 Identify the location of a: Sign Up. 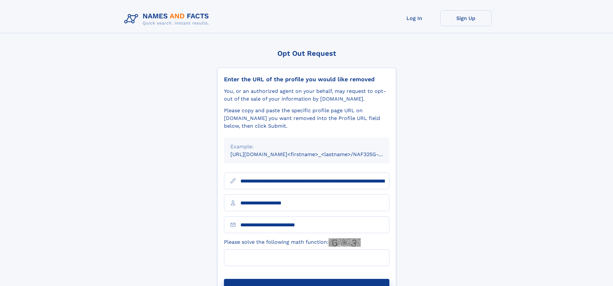
(466, 18).